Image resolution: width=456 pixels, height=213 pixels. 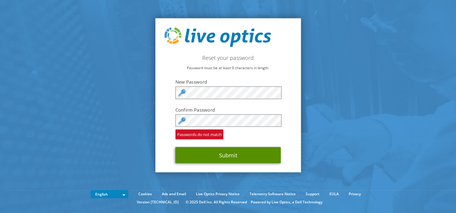 What do you see at coordinates (228, 156) in the screenshot?
I see `button: Submit` at bounding box center [228, 156].